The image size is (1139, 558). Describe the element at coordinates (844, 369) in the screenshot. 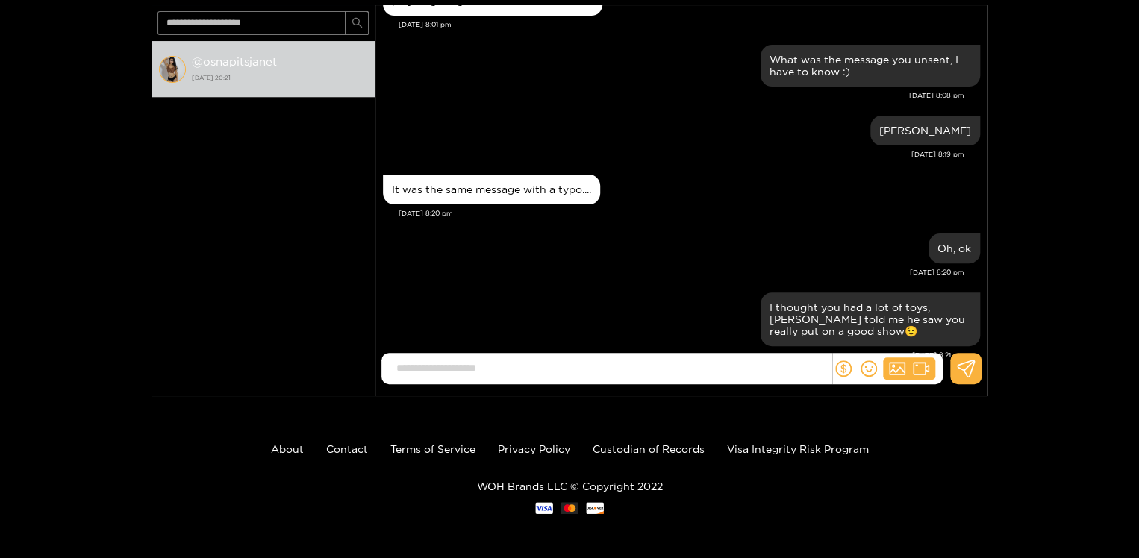

I see `button: dollar` at that location.